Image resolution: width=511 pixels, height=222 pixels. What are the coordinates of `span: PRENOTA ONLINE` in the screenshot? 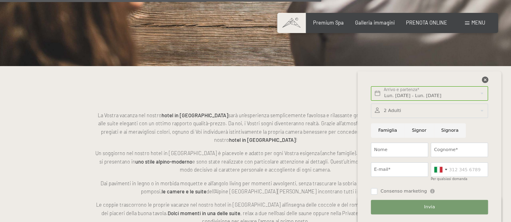 It's located at (426, 23).